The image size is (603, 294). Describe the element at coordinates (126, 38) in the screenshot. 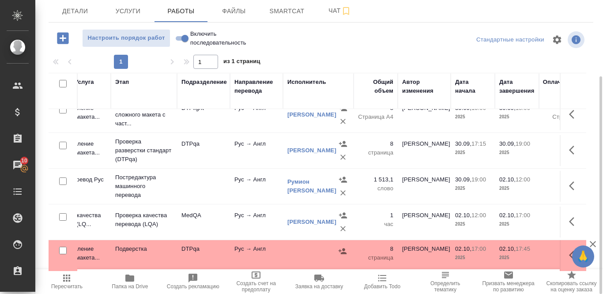

I see `span: Настроить порядок работ` at that location.